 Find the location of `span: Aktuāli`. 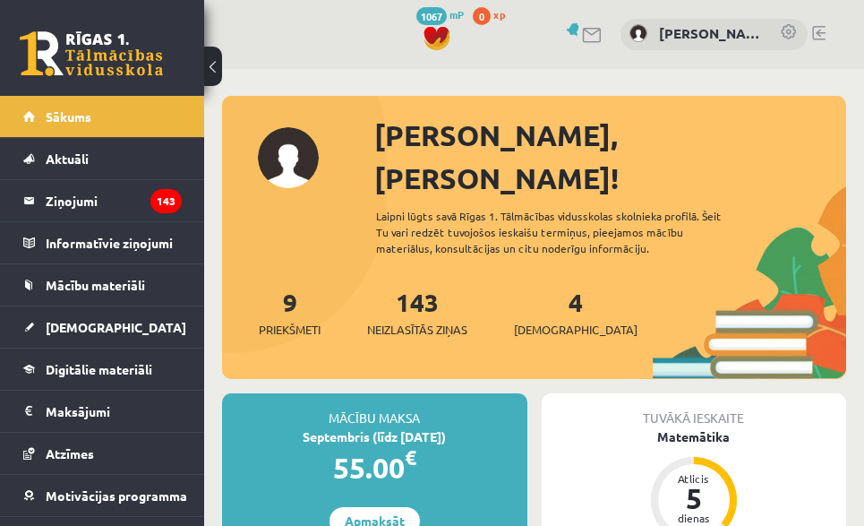

span: Aktuāli is located at coordinates (67, 158).